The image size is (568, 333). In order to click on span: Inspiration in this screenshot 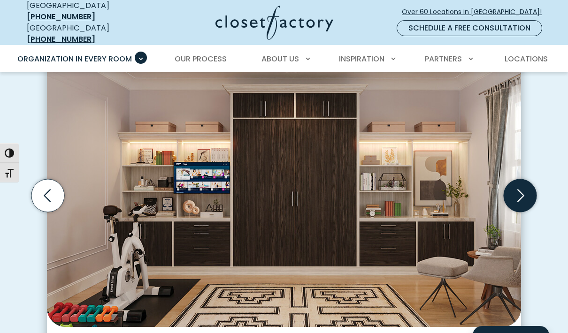, I will do `click(361, 59)`.